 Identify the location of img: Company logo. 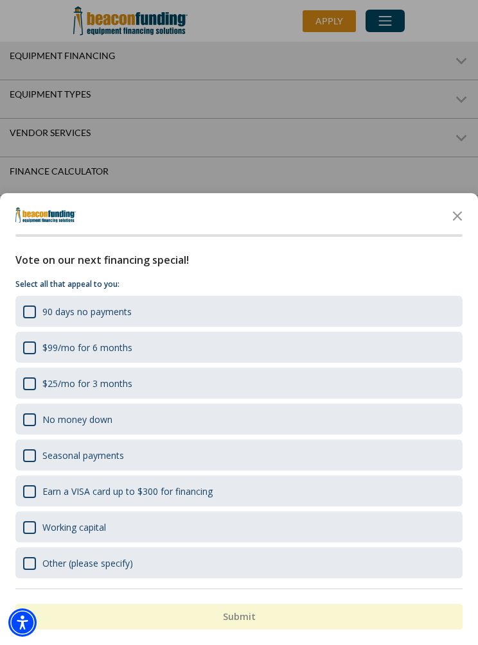
(46, 215).